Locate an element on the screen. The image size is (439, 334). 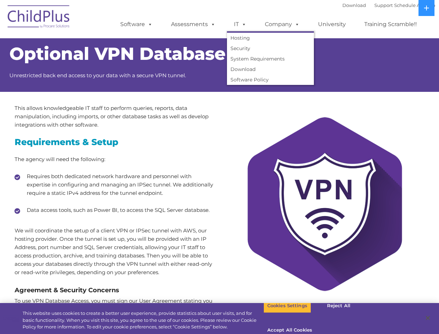
button: Close is located at coordinates (428, 318).